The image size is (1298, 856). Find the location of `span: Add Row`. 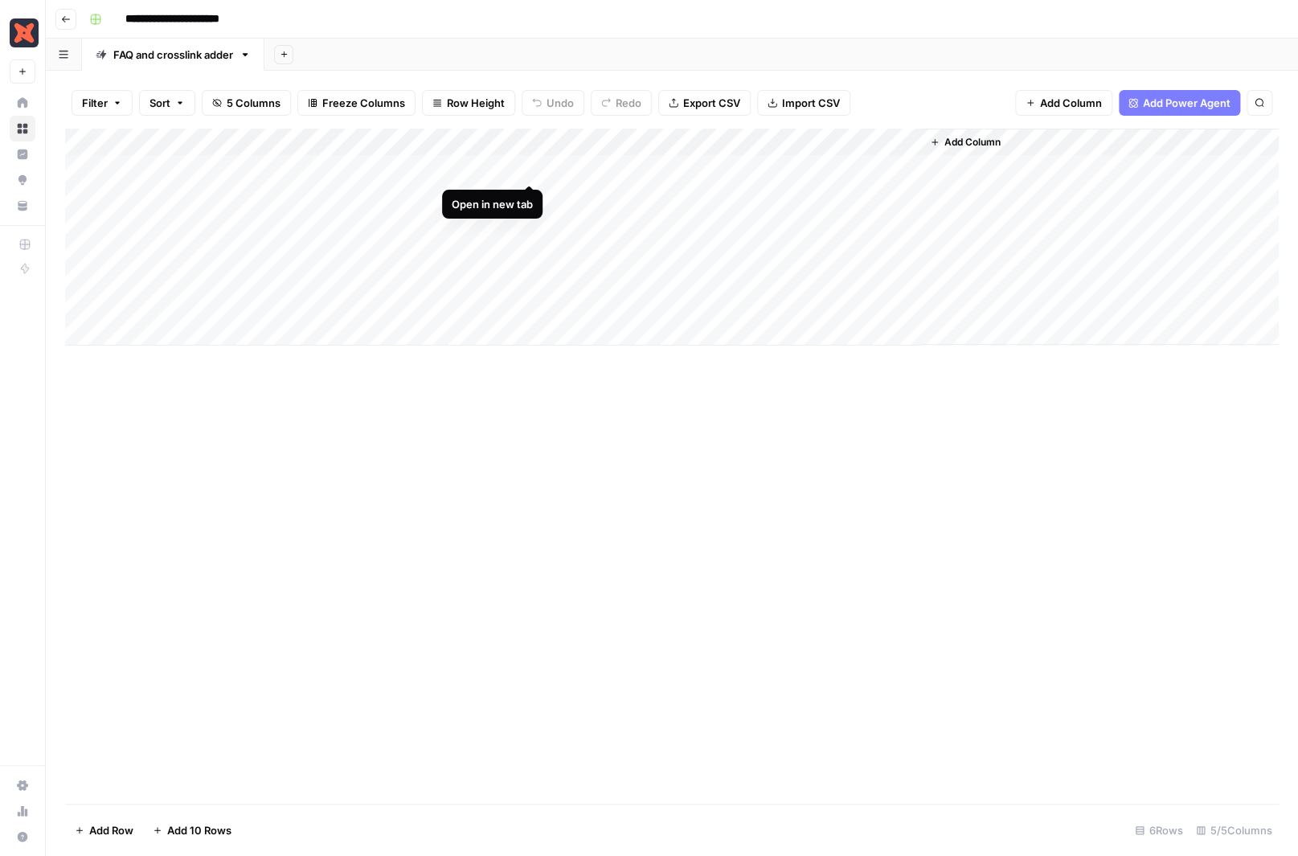

span: Add Row is located at coordinates (111, 830).